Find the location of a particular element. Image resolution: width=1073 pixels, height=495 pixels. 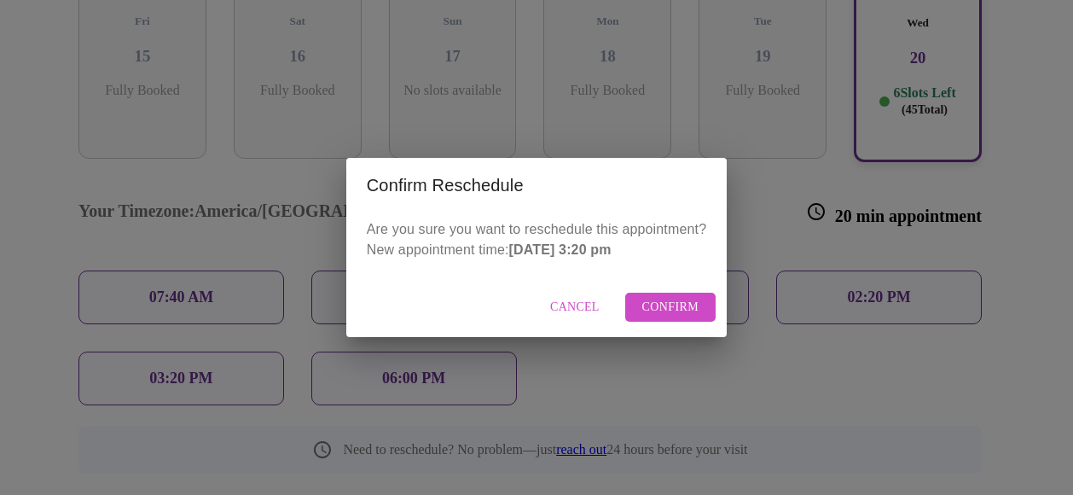

button: Cancel is located at coordinates (575, 307).